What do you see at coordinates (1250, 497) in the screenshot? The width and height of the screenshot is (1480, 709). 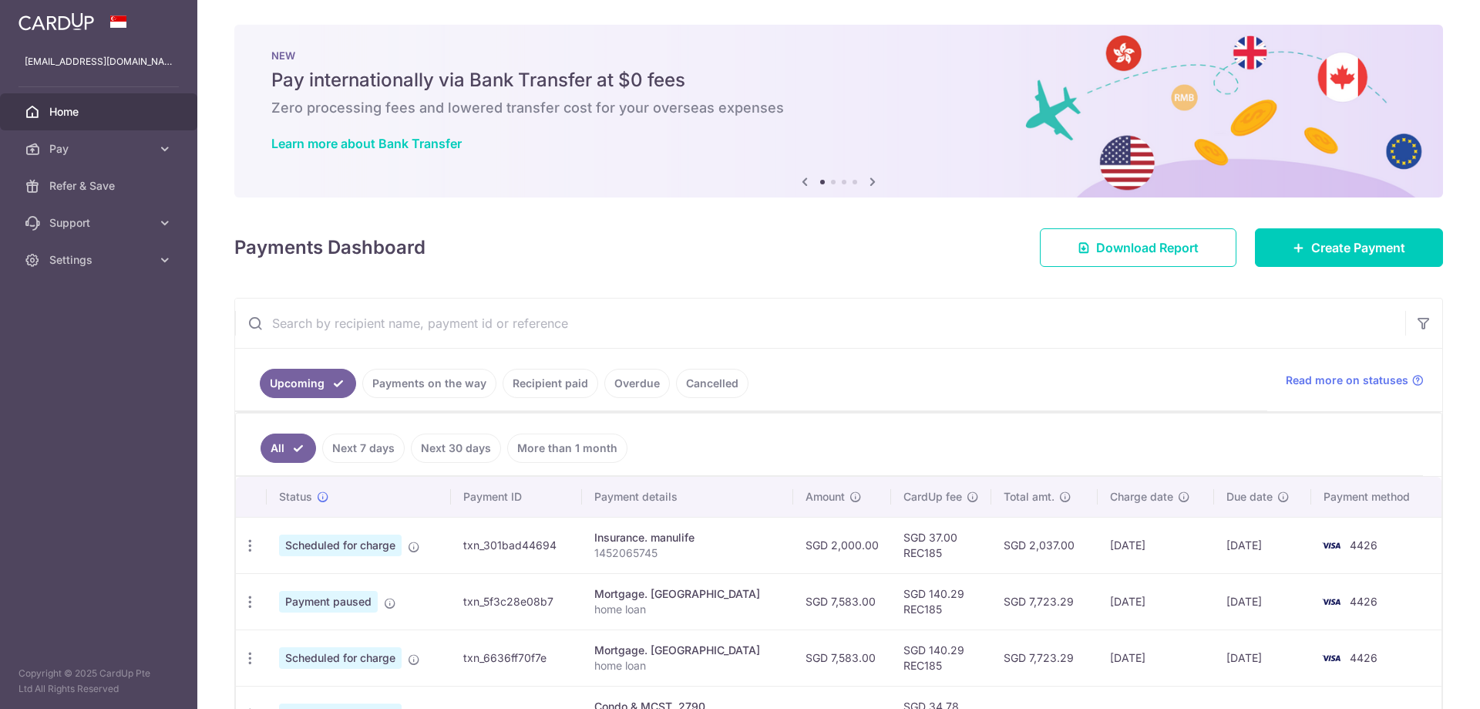 I see `span: Due date` at bounding box center [1250, 497].